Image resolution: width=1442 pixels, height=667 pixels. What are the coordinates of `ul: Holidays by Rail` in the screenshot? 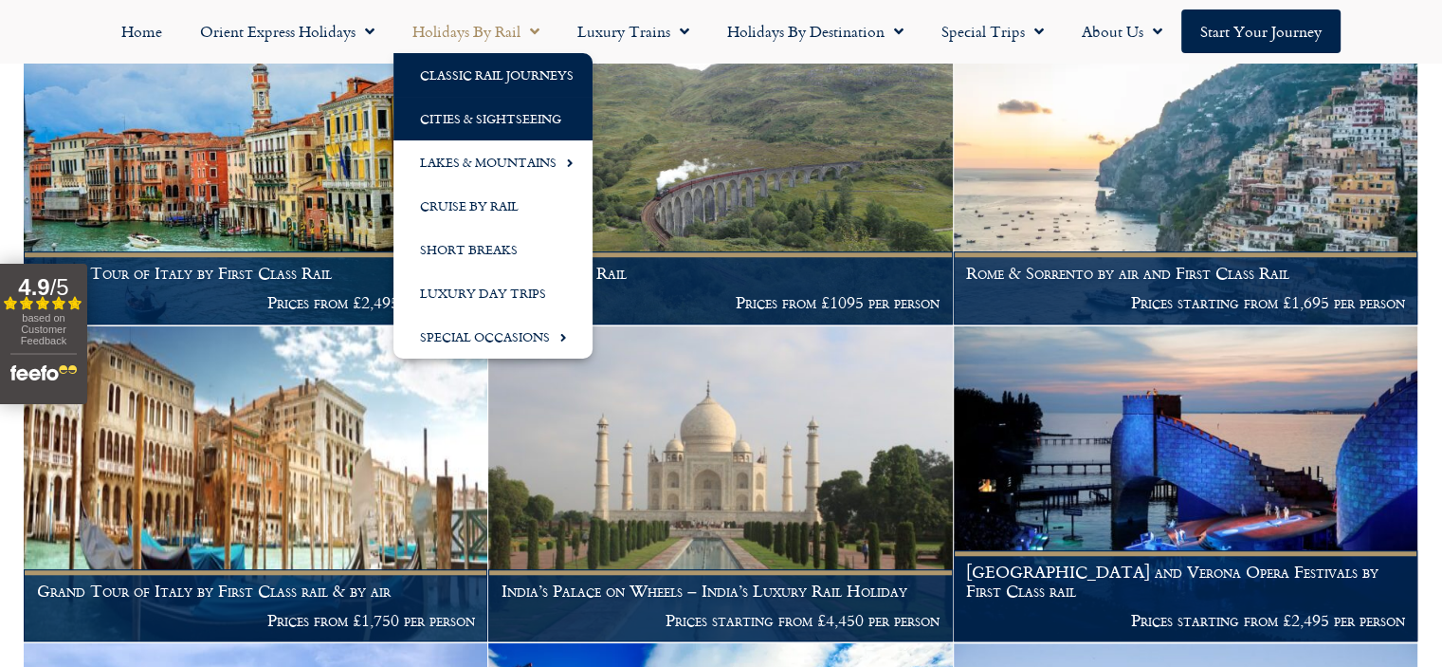 It's located at (493, 206).